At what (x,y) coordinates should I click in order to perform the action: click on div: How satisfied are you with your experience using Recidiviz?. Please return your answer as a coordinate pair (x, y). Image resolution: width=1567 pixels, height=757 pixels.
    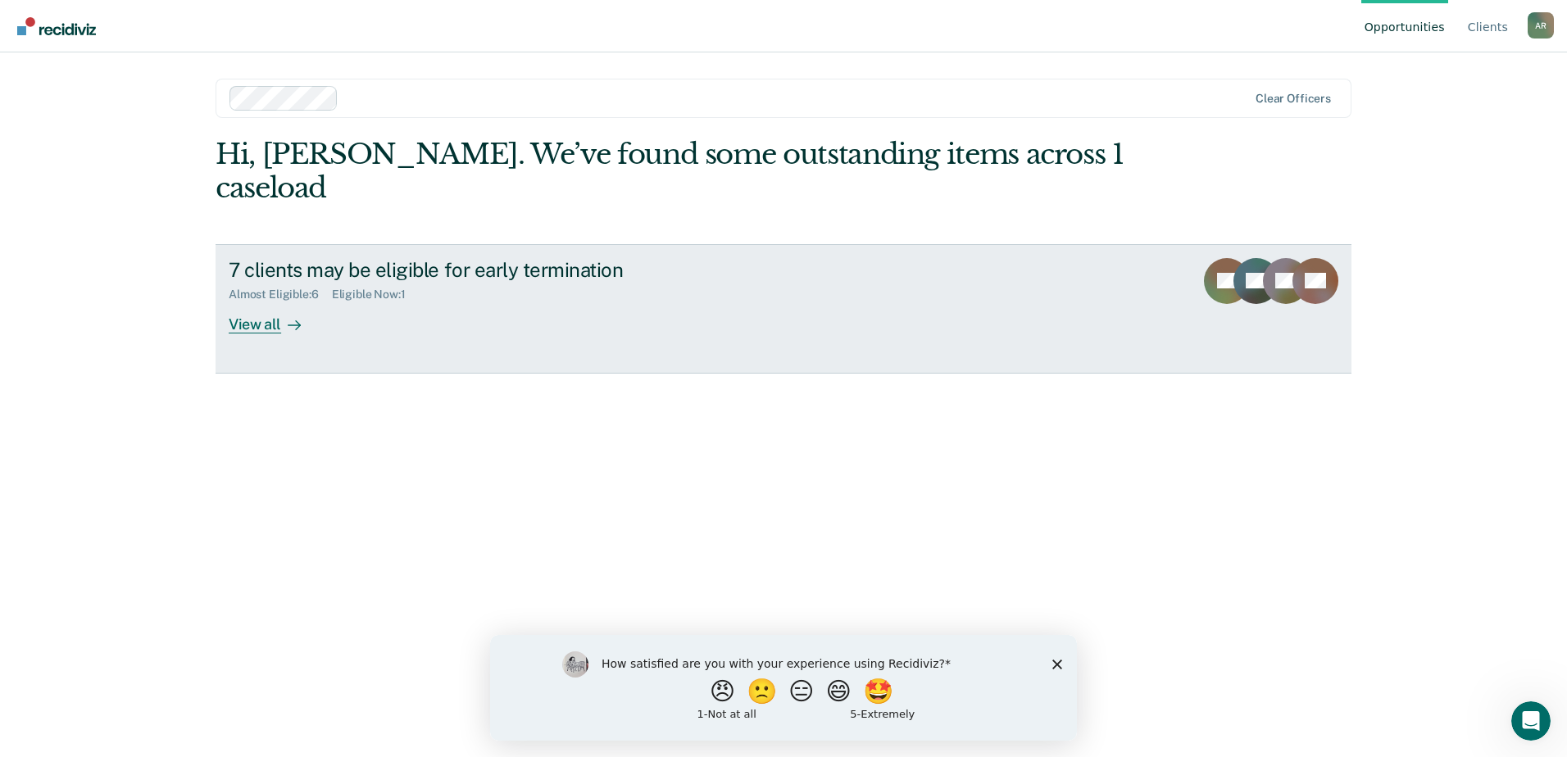
    Looking at the image, I should click on (301, 29).